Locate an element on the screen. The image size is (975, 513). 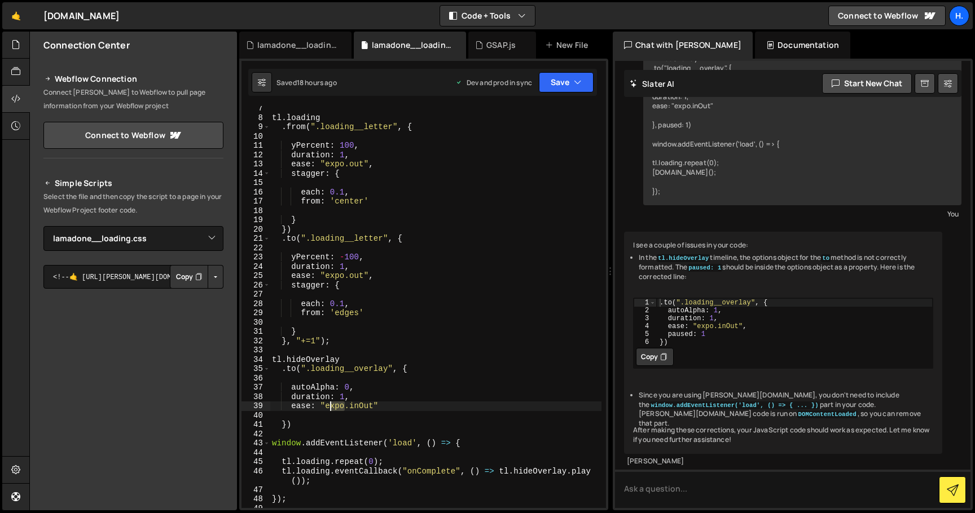
div: 26 is located at coordinates (256, 285).